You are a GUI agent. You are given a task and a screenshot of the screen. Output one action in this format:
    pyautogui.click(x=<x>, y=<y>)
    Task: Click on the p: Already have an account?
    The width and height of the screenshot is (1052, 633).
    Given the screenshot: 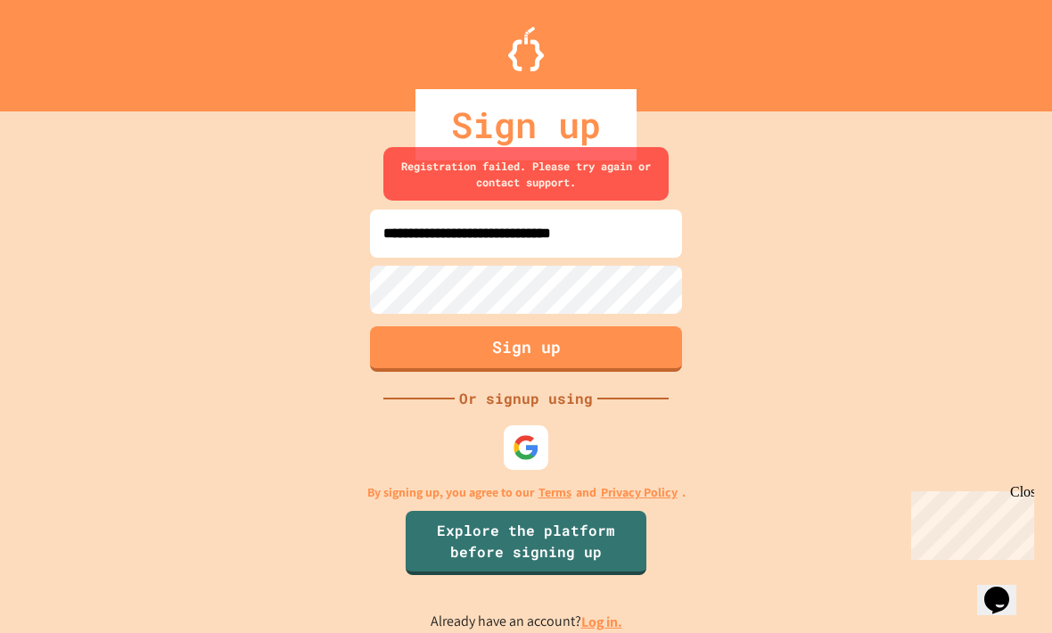 What is the action you would take?
    pyautogui.click(x=526, y=621)
    